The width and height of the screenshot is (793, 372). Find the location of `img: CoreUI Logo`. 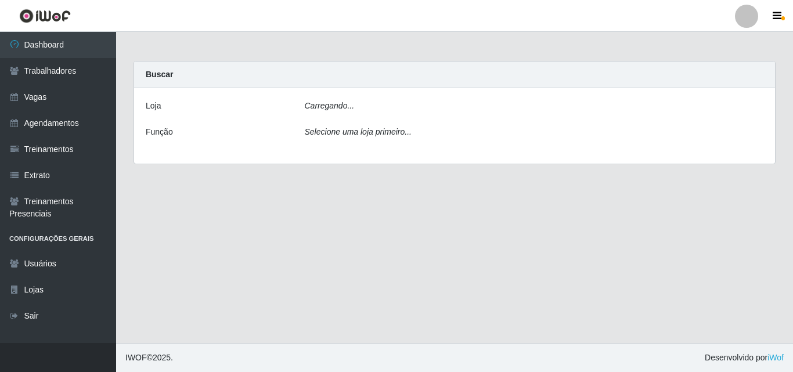

img: CoreUI Logo is located at coordinates (45, 16).